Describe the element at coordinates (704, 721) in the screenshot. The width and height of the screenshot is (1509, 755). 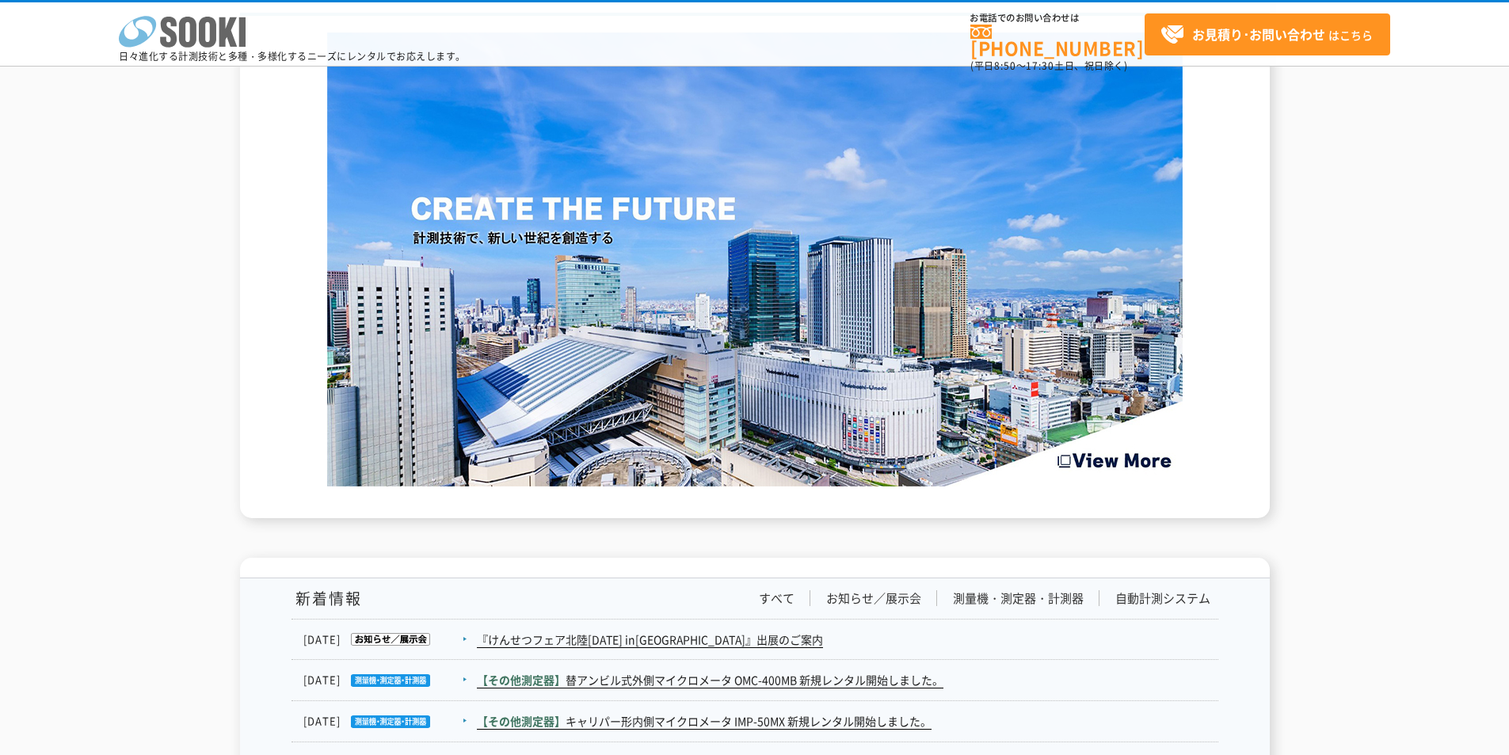
I see `a: 【その他測定器】キャリパー形内側マイクロメータ IMP-50MX 新規レンタル開始しました。` at that location.